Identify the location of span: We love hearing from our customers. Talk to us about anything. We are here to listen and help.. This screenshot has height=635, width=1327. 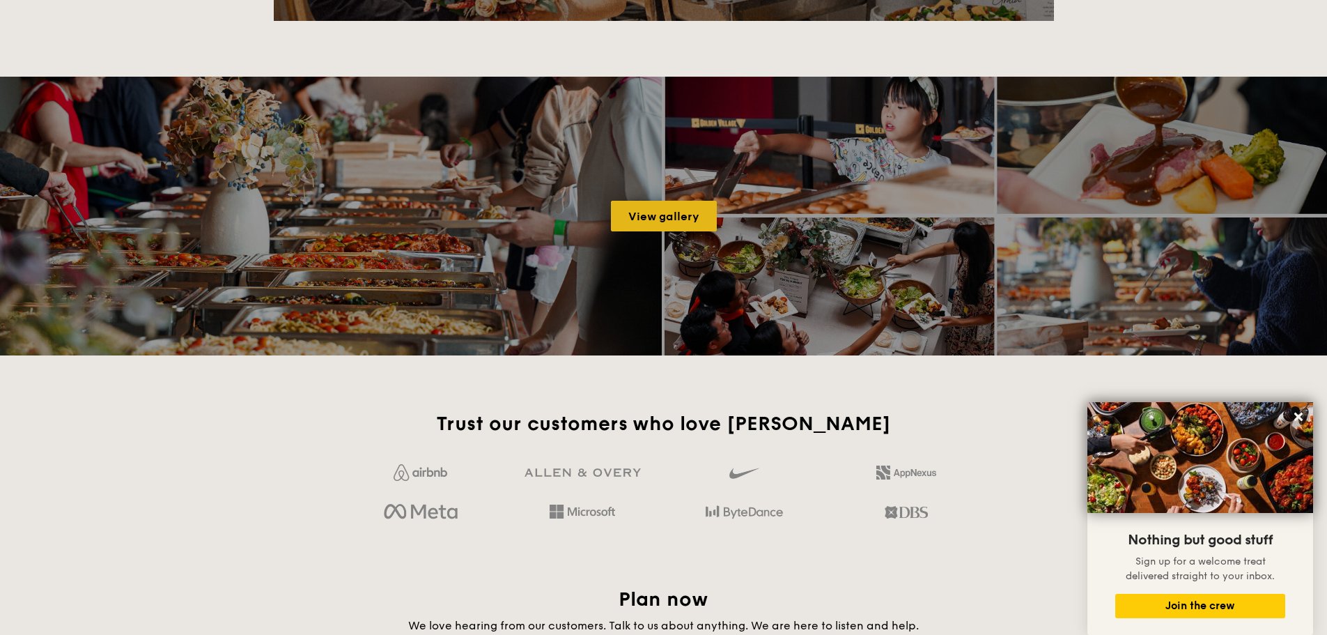
(663, 625).